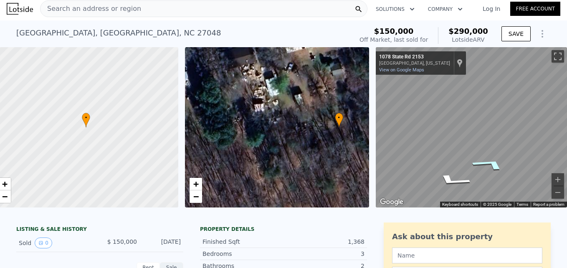  What do you see at coordinates (558, 56) in the screenshot?
I see `button: Toggle fullscreen view` at bounding box center [558, 56].